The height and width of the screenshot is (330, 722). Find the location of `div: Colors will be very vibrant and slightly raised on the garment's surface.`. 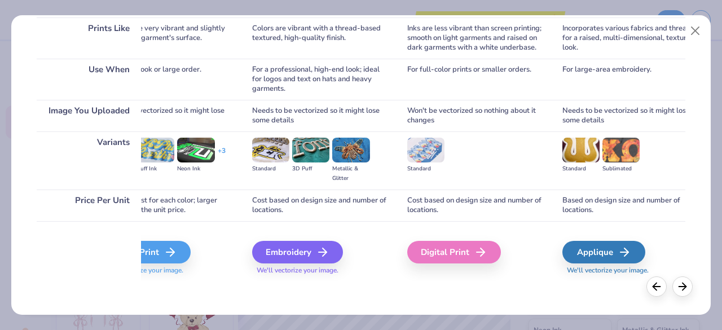

div: Colors will be very vibrant and slightly raised on the garment's surface. is located at coordinates (166, 38).